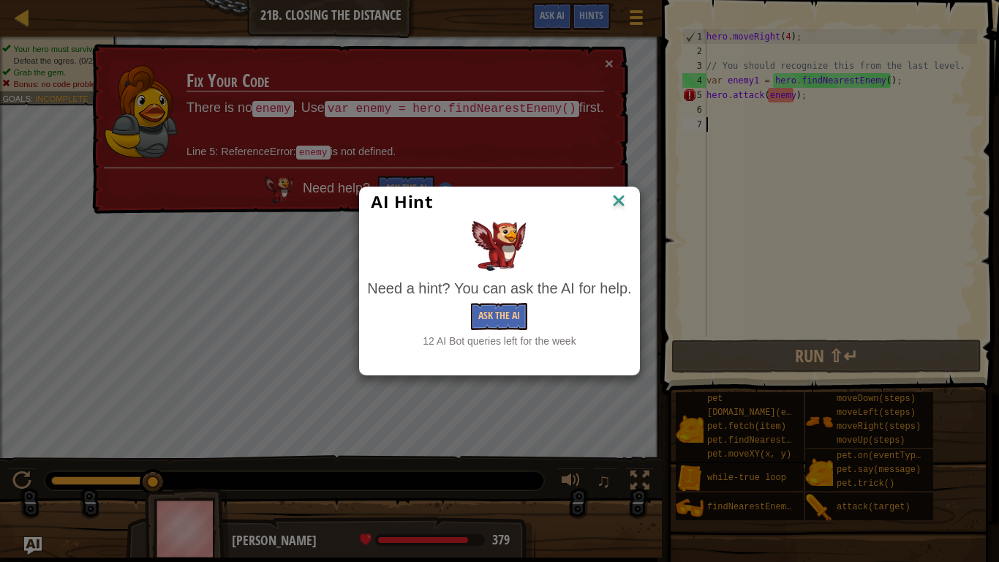 Image resolution: width=999 pixels, height=562 pixels. What do you see at coordinates (499, 316) in the screenshot?
I see `button: Ask the AI` at bounding box center [499, 316].